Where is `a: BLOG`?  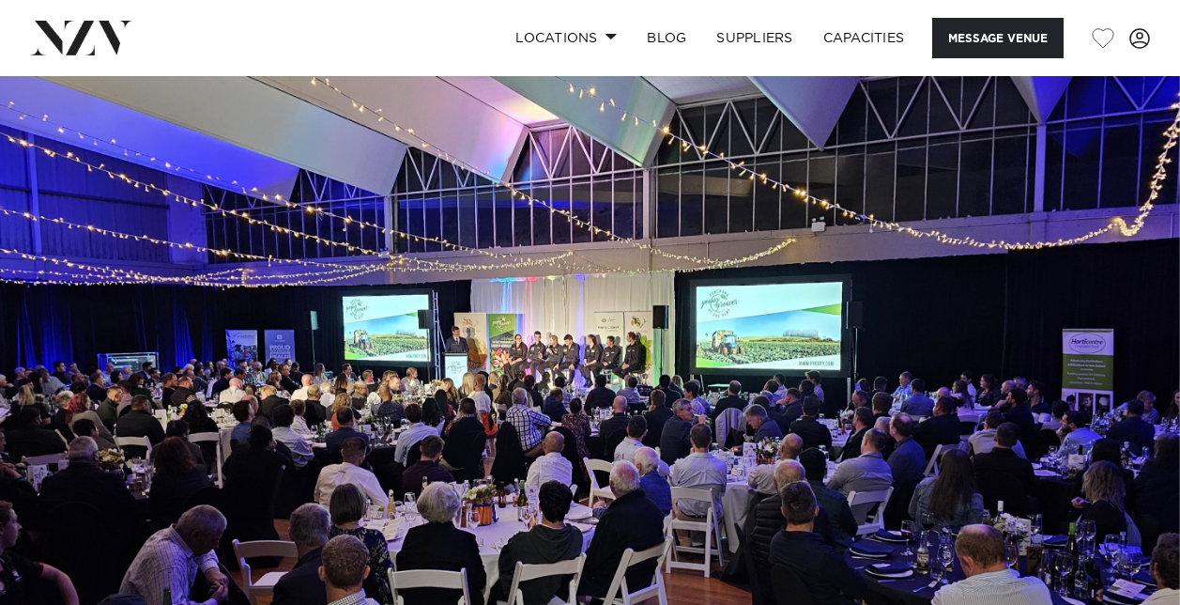 a: BLOG is located at coordinates (667, 38).